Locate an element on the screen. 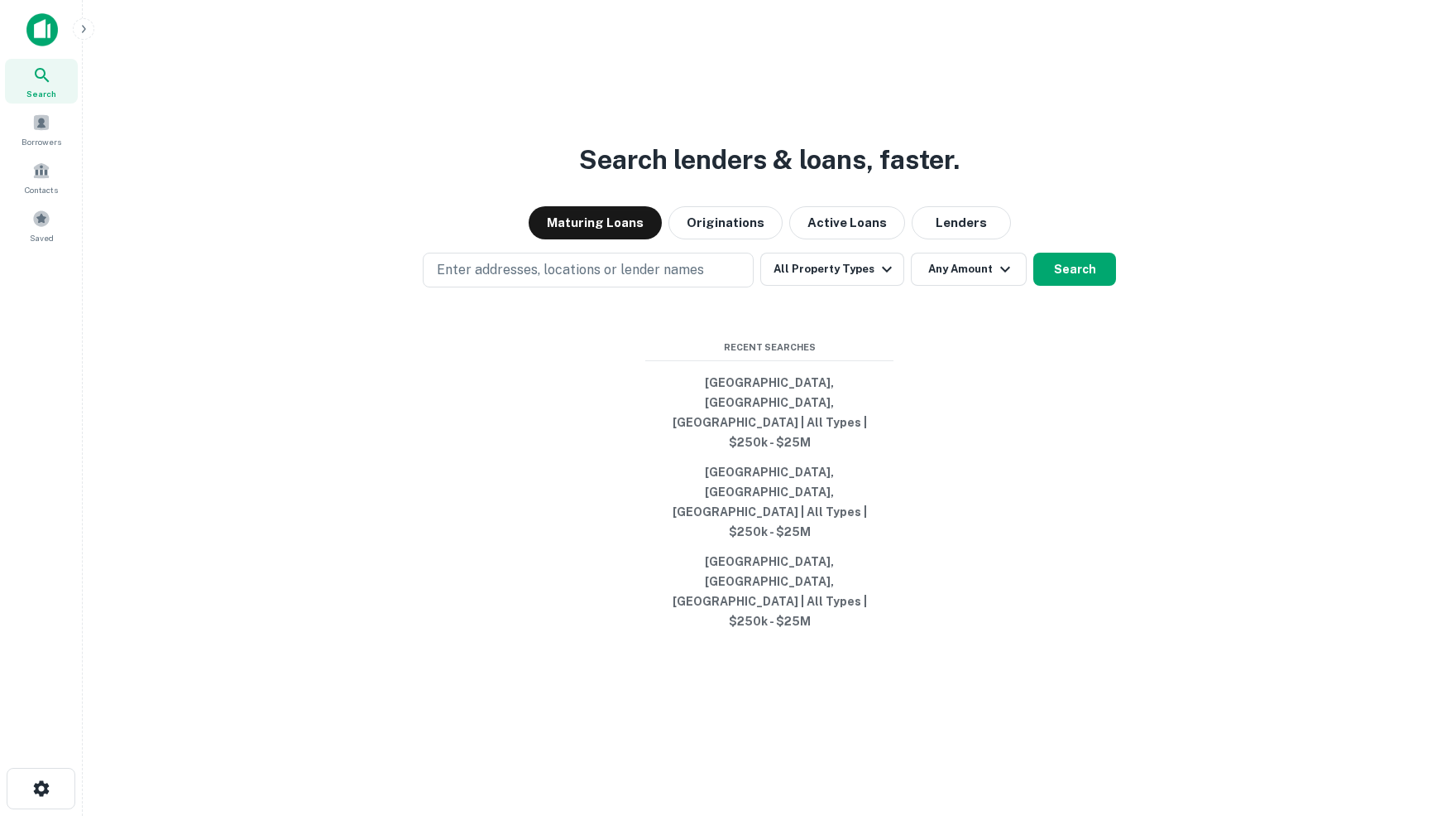 Image resolution: width=1456 pixels, height=816 pixels. span: Search is located at coordinates (41, 94).